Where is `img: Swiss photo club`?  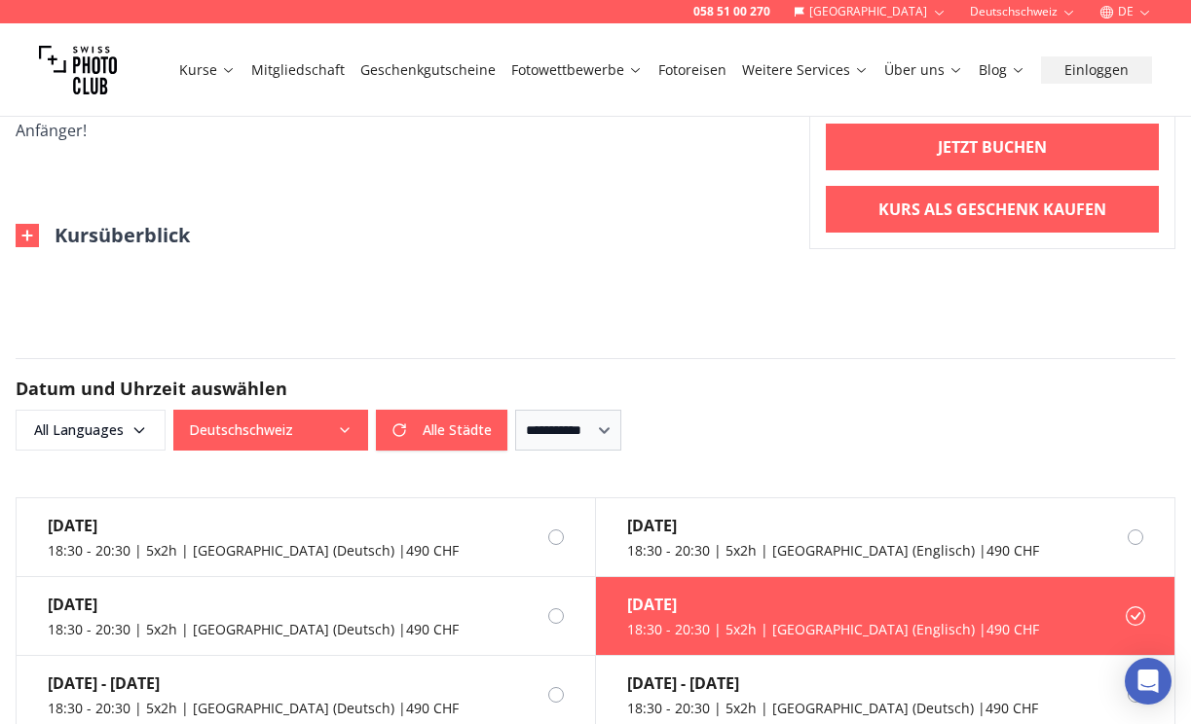
img: Swiss photo club is located at coordinates (78, 70).